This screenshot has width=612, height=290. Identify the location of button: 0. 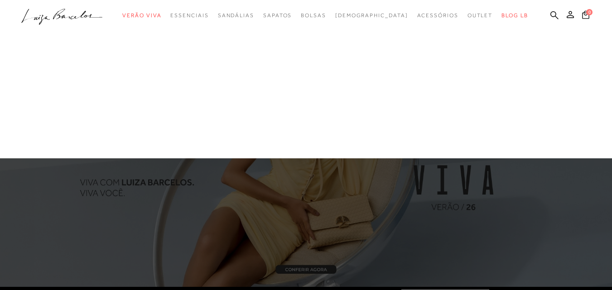
(586, 16).